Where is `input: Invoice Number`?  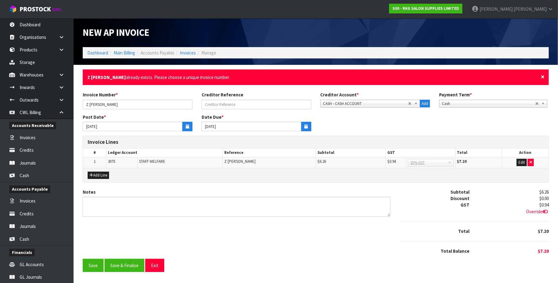 input: Invoice Number is located at coordinates (138, 104).